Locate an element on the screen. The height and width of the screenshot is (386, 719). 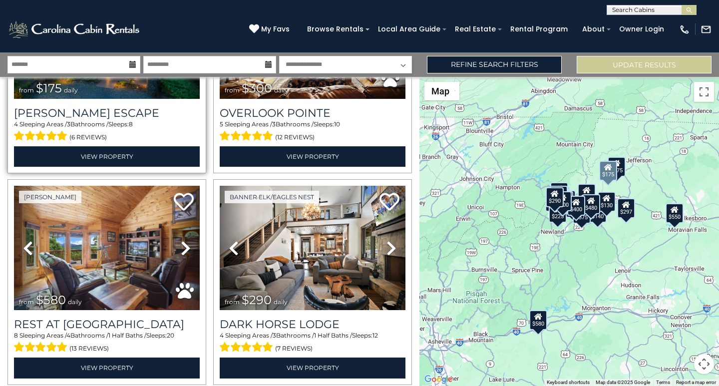
a: Owner Login is located at coordinates (642, 29).